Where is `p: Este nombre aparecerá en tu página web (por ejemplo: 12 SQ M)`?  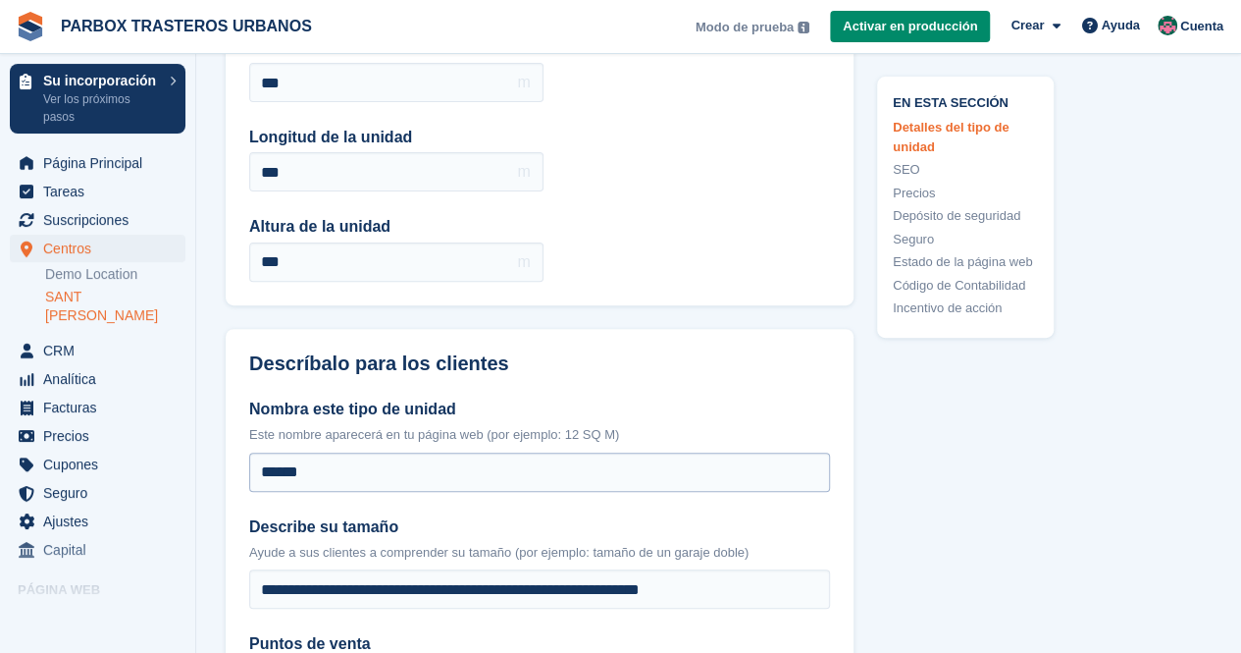 p: Este nombre aparecerá en tu página web (por ejemplo: 12 SQ M) is located at coordinates (540, 435).